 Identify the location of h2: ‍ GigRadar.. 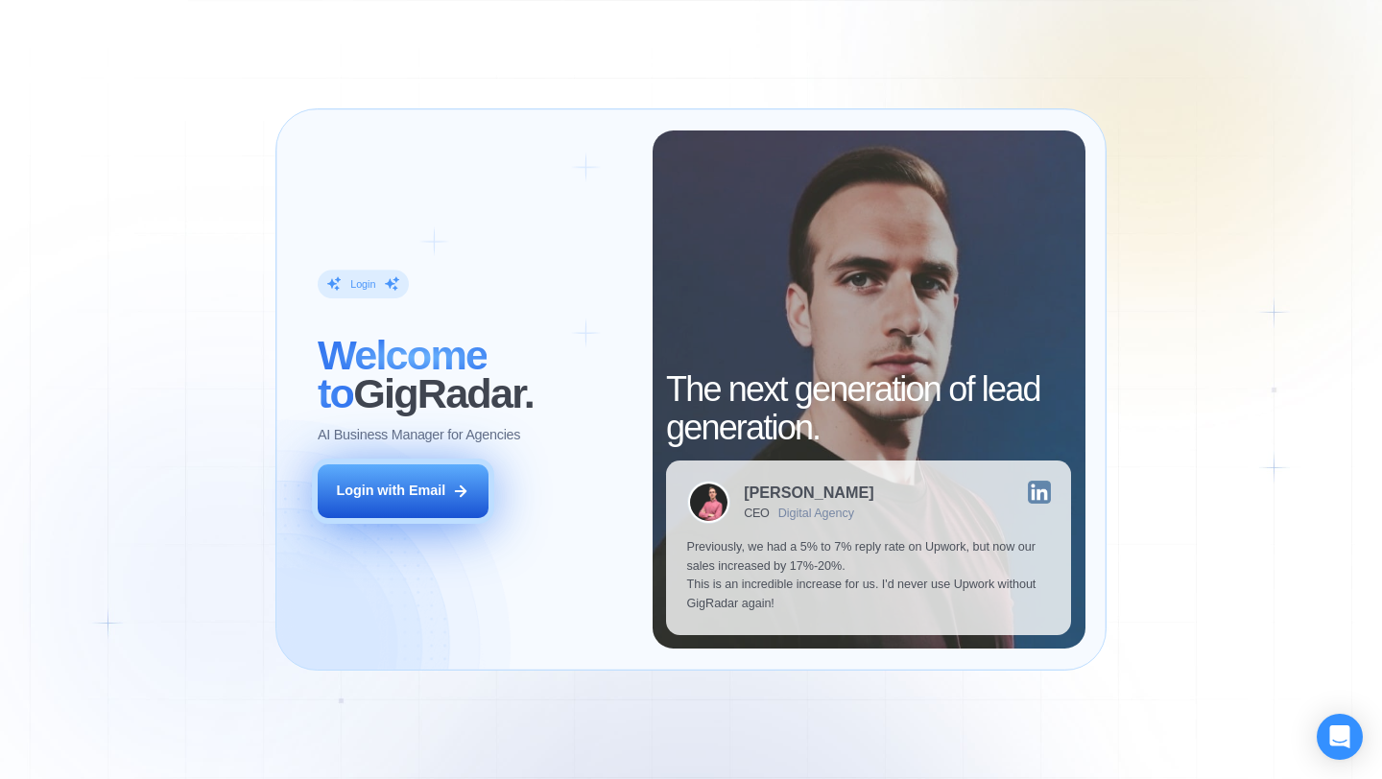
(474, 374).